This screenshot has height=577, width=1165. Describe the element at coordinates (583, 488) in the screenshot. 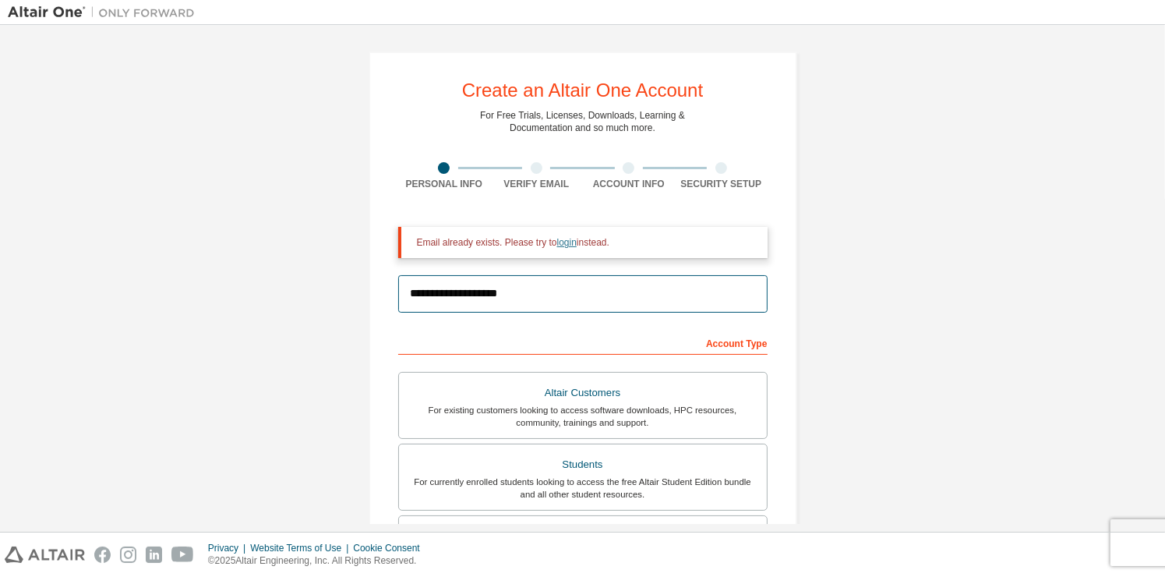

I see `div: For currently enrolled students looking to access the free Altair Student Edition bundle and all ...` at that location.